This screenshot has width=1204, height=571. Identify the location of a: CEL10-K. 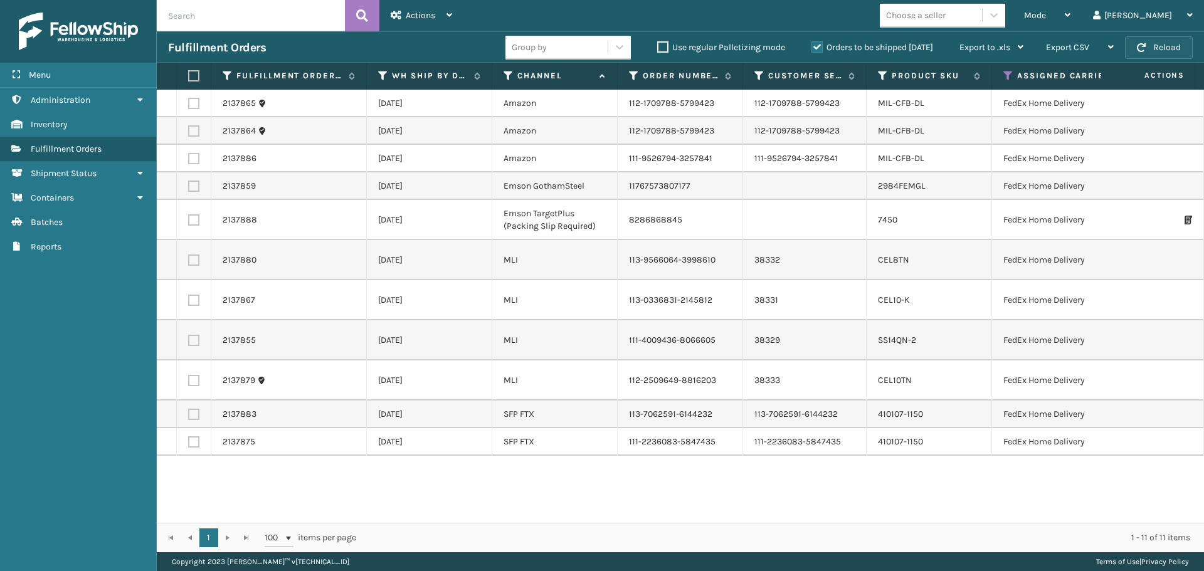
(893, 300).